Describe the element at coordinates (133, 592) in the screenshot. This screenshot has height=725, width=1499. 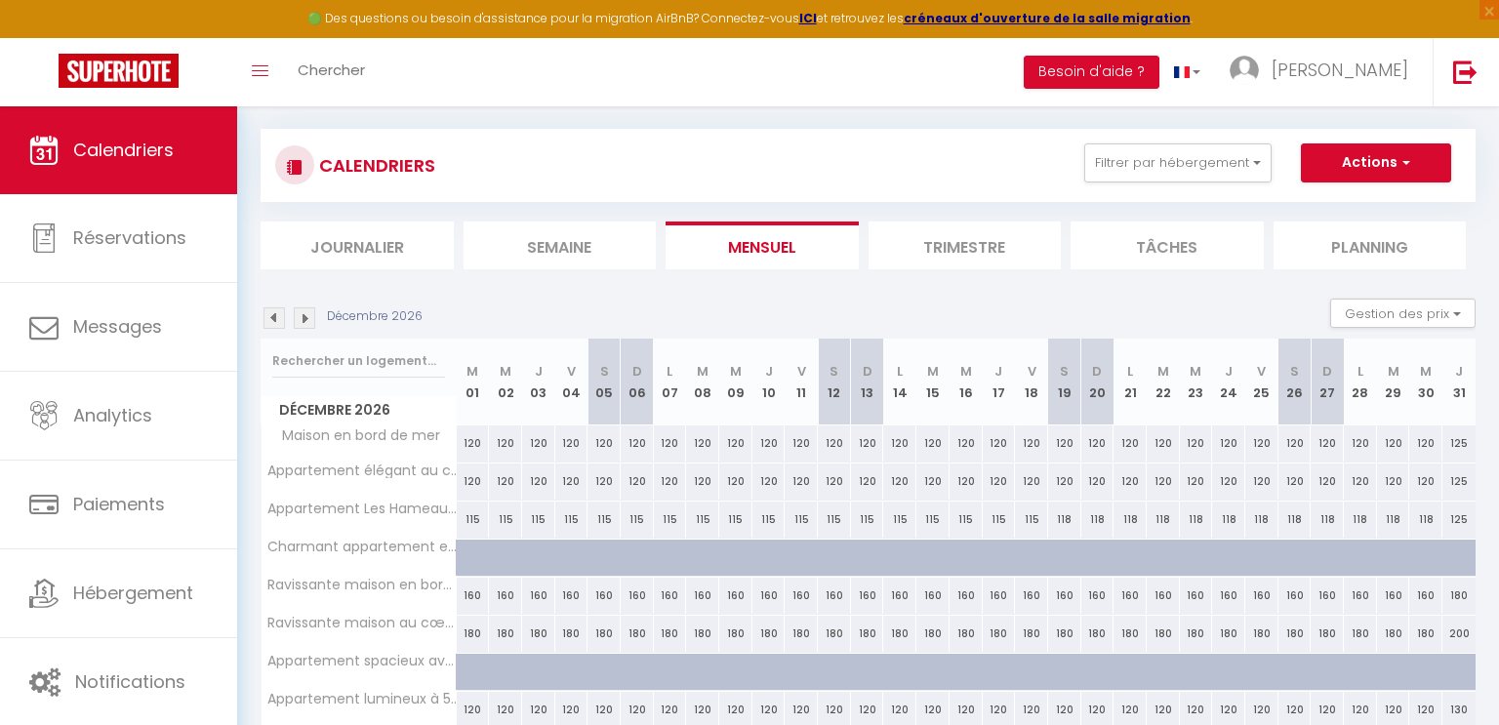
I see `span: Hébergement` at that location.